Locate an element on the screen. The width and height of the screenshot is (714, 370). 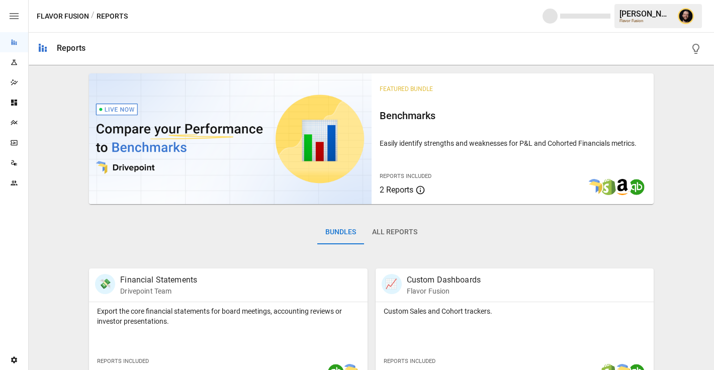
img: smart model is located at coordinates (594, 187).